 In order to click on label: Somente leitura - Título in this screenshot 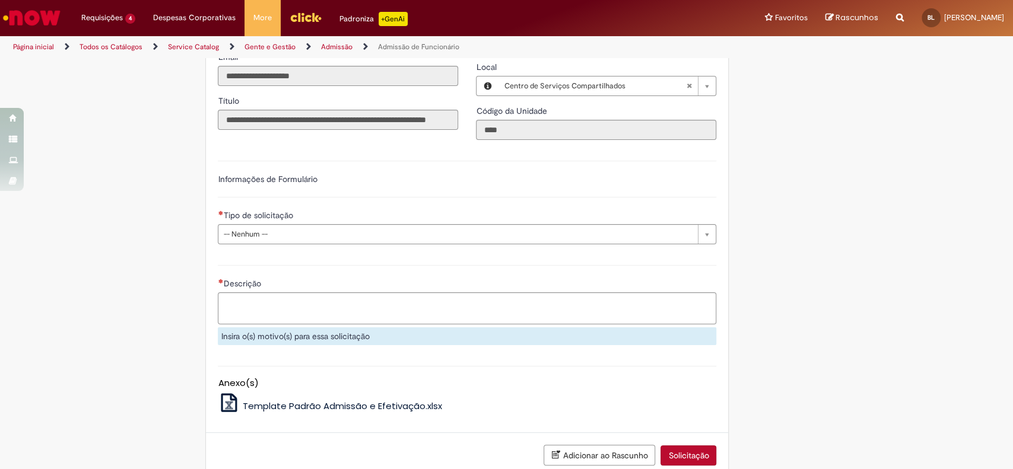, I will do `click(229, 101)`.